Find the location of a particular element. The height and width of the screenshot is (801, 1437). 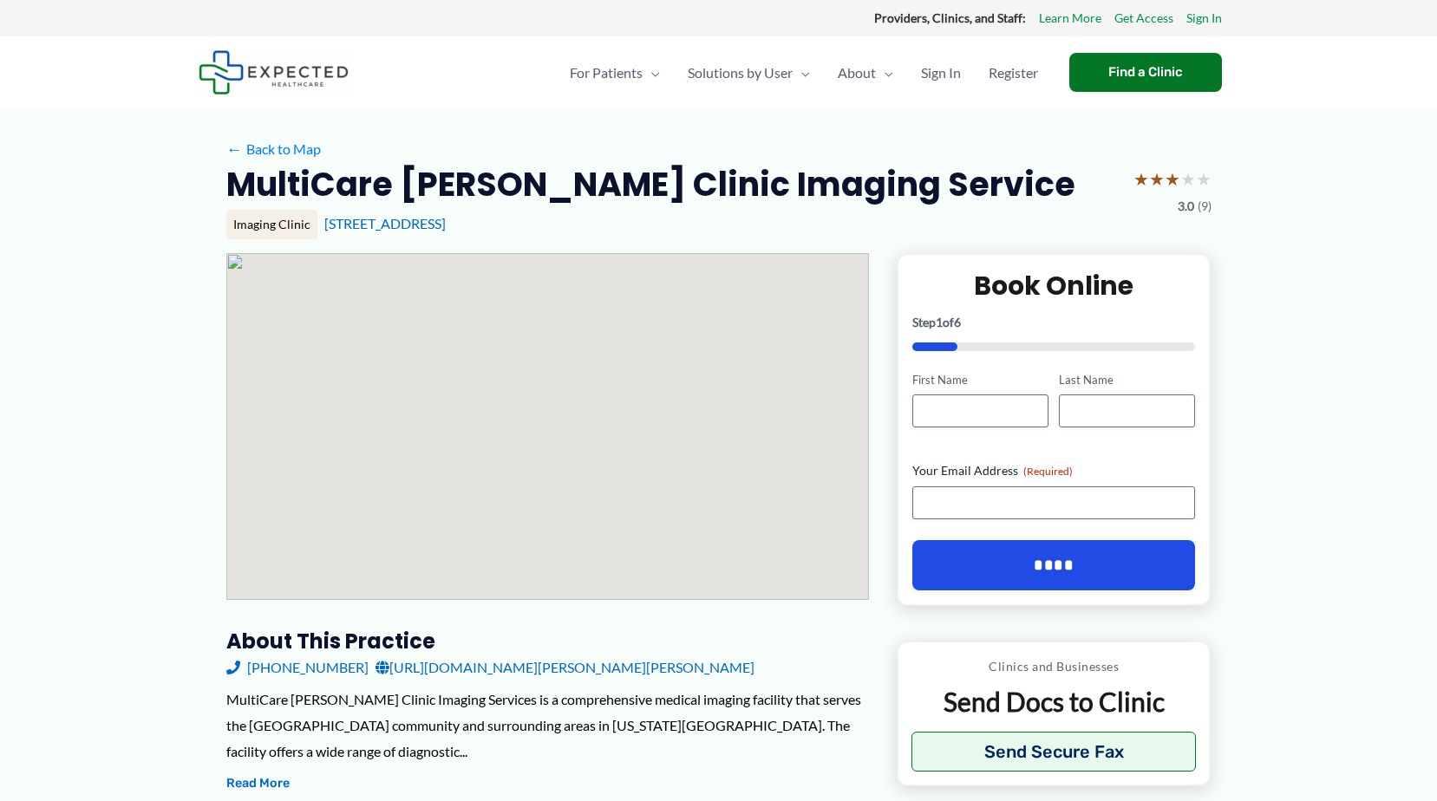

div: Imaging Clinic is located at coordinates (271, 225).